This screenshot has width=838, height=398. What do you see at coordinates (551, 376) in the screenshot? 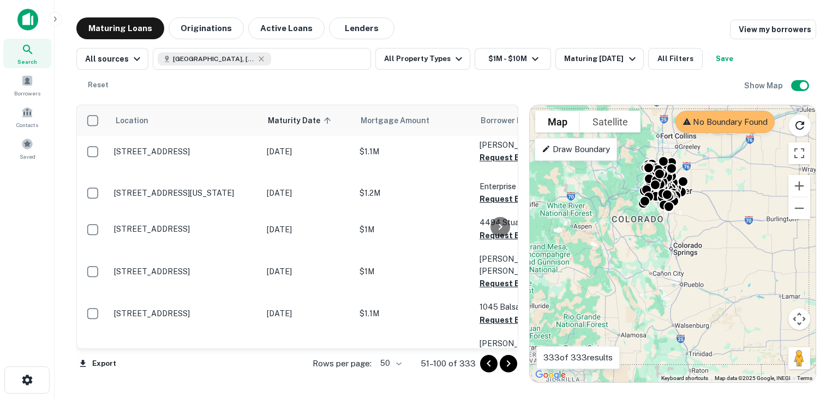
I see `img: Google` at bounding box center [551, 376].